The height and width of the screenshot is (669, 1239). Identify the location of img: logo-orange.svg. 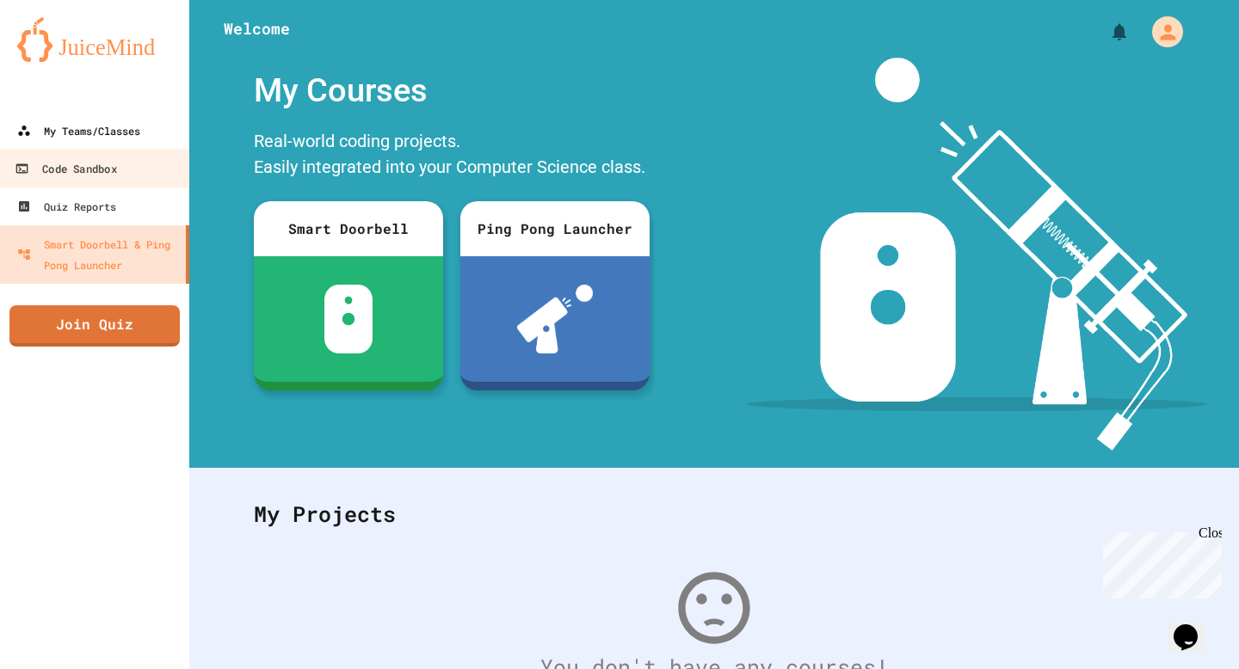
(95, 40).